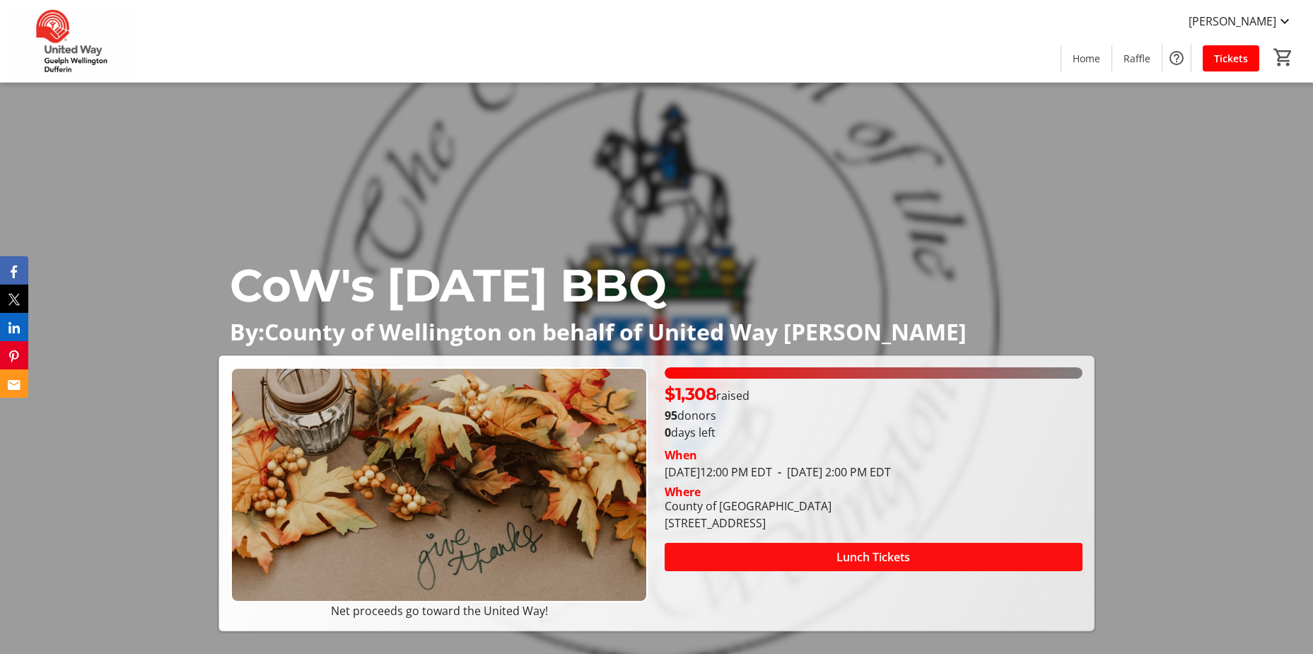  Describe the element at coordinates (671, 415) in the screenshot. I see `b: 95` at that location.